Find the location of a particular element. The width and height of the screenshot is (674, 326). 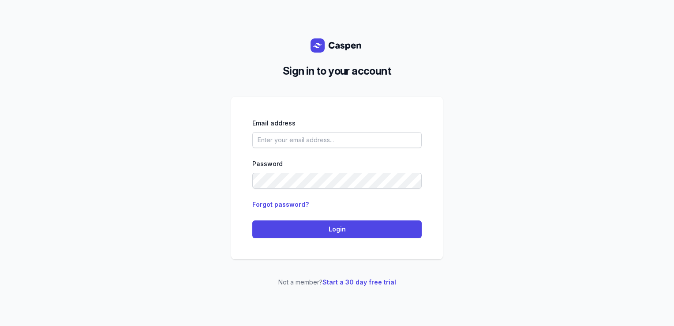

input: Enter your email address... is located at coordinates (337, 140).